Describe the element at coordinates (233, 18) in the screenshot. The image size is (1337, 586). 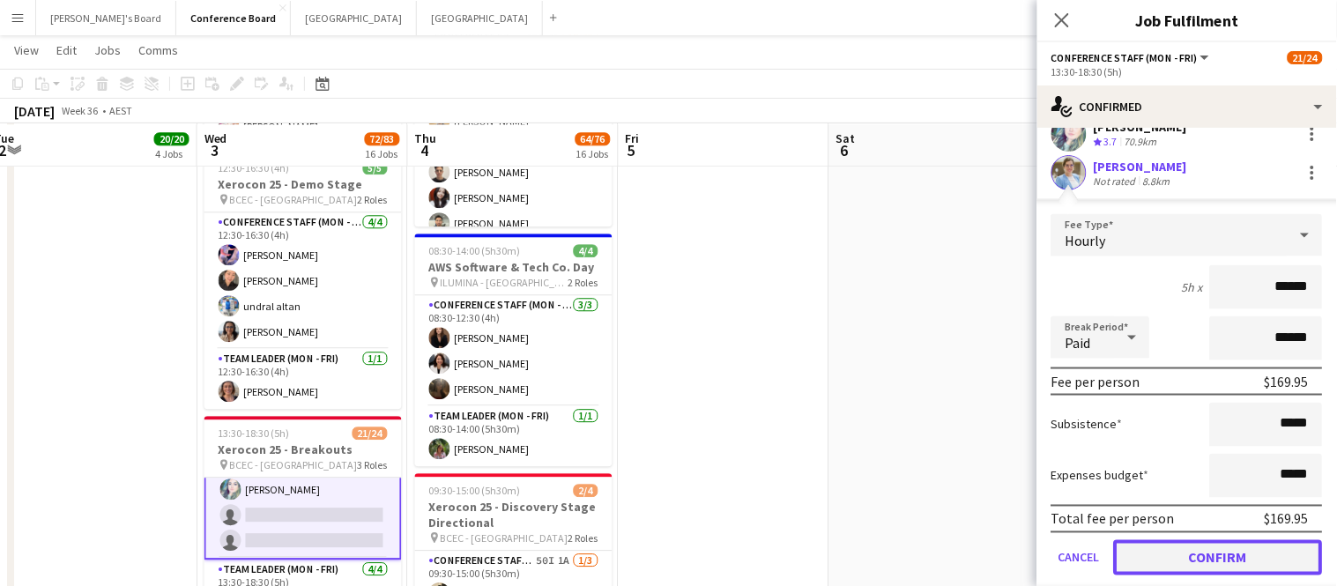
I see `button: Conference Board` at that location.